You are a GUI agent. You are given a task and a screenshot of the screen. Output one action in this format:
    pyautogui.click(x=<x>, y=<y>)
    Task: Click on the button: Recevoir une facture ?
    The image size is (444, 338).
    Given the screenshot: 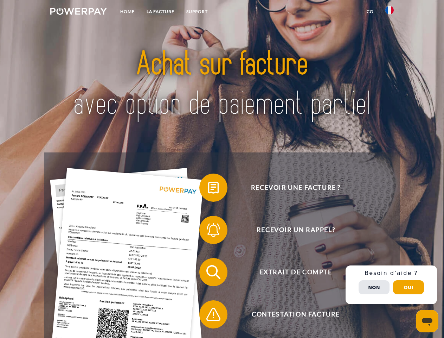 What is the action you would take?
    pyautogui.click(x=291, y=188)
    